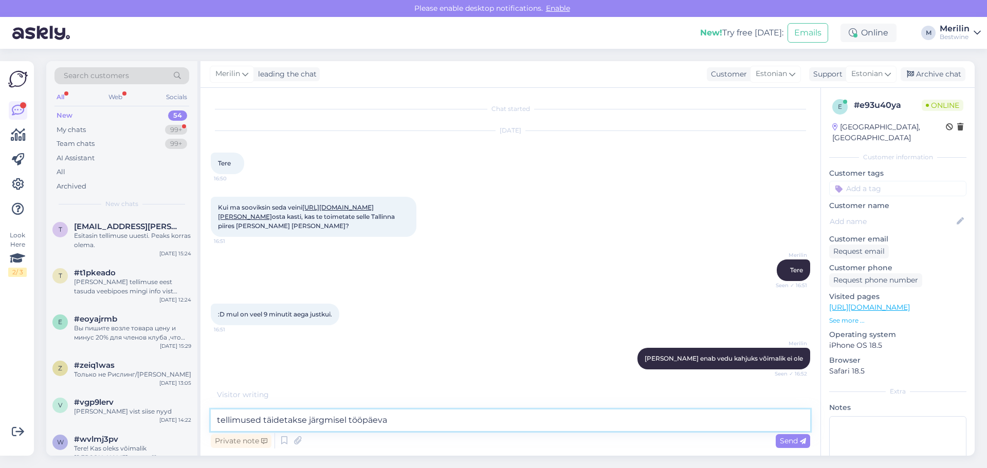 Image resolution: width=987 pixels, height=468 pixels. Describe the element at coordinates (898, 360) in the screenshot. I see `p: Browser` at that location.